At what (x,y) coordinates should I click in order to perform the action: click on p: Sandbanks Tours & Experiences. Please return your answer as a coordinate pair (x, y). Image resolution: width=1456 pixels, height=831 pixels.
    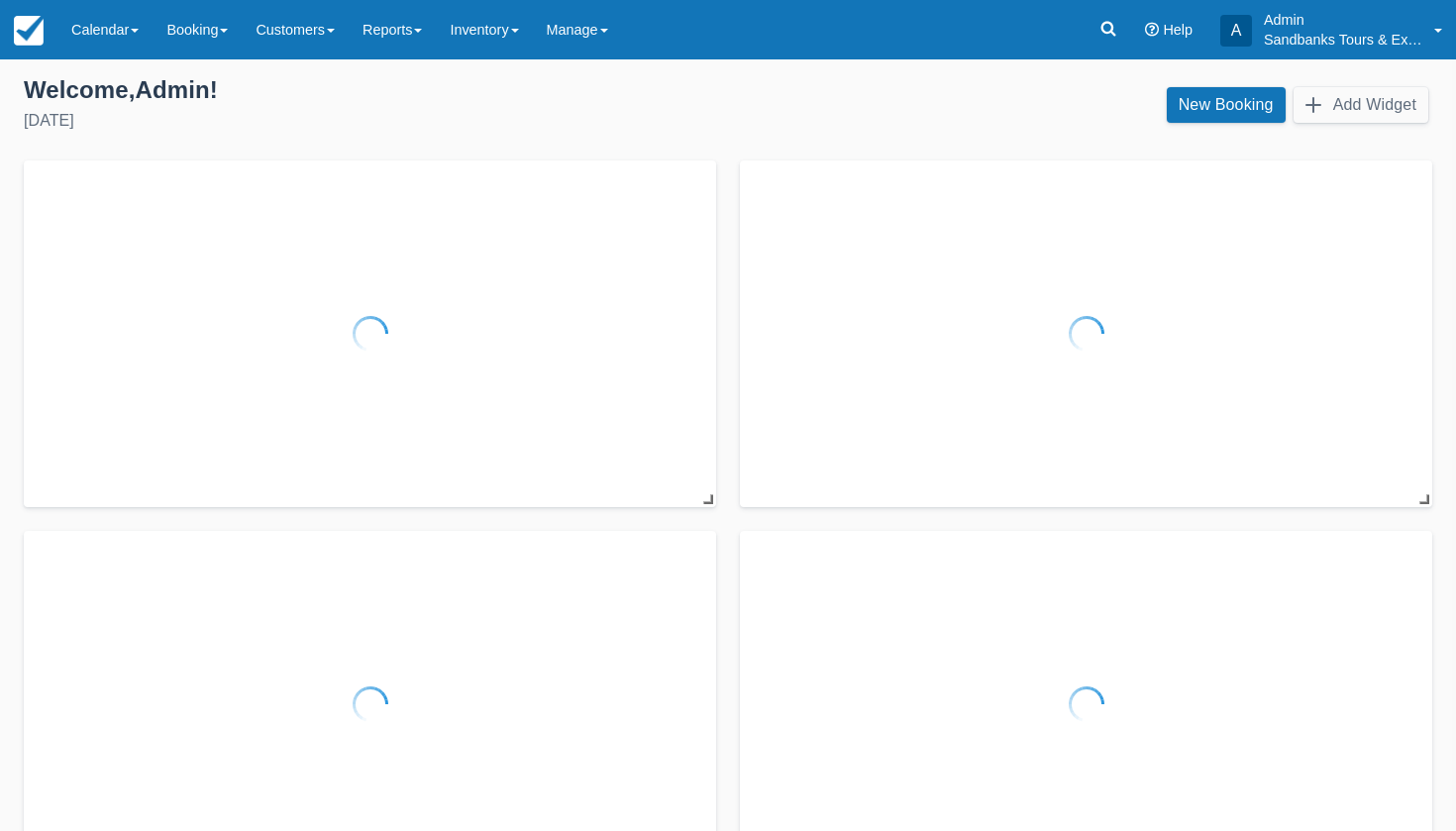
    Looking at the image, I should click on (1343, 40).